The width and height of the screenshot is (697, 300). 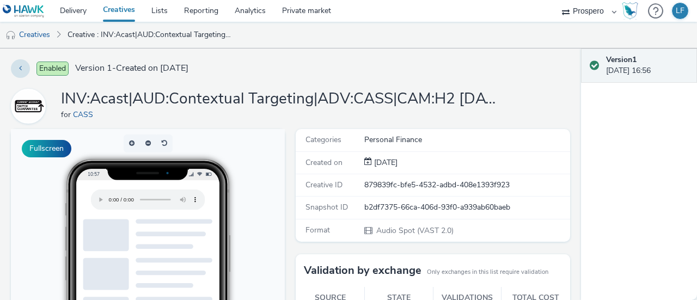 I want to click on li: Desktop, so click(x=222, y=245).